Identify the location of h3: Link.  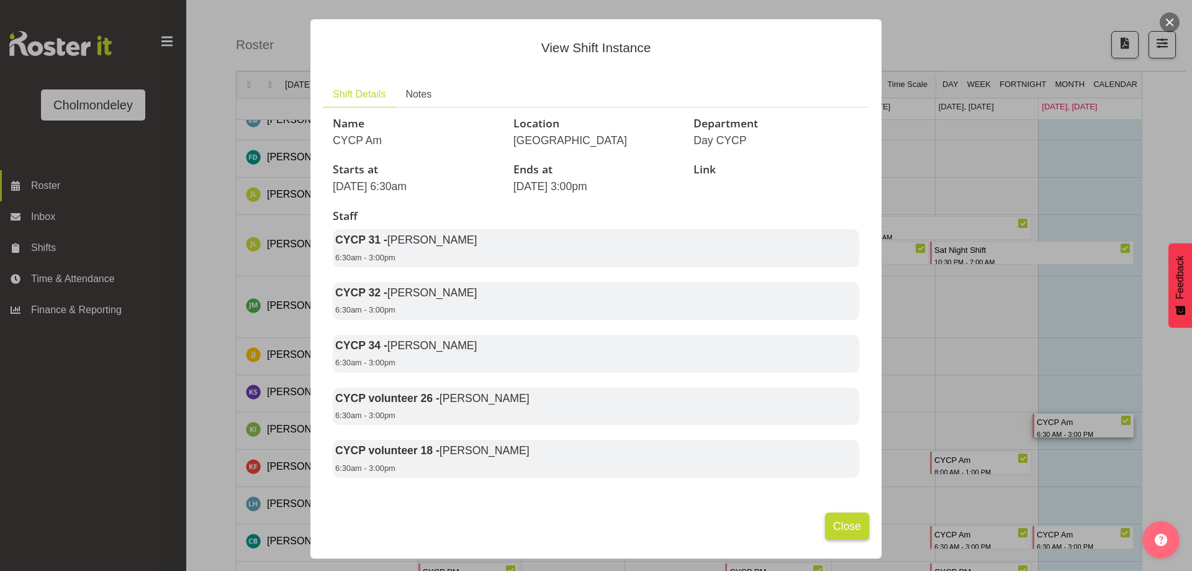
(776, 170).